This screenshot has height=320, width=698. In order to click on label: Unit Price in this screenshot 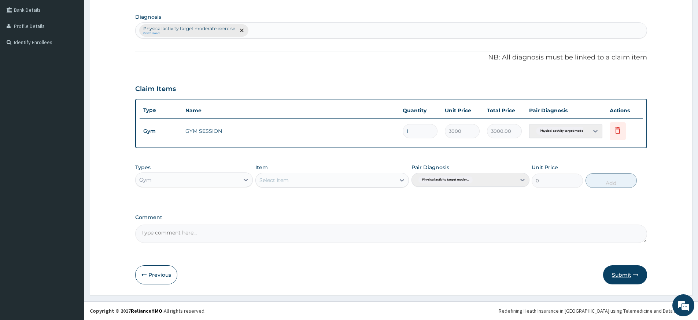, I will do `click(545, 167)`.